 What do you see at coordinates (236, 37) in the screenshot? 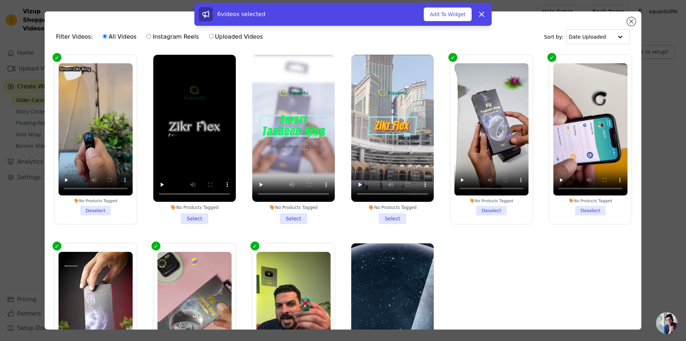
I see `label: Uploaded Videos` at bounding box center [236, 37].